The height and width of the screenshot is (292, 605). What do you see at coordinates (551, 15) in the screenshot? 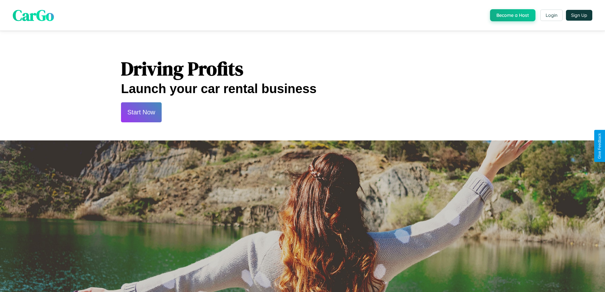
I see `button: Login` at bounding box center [551, 15].